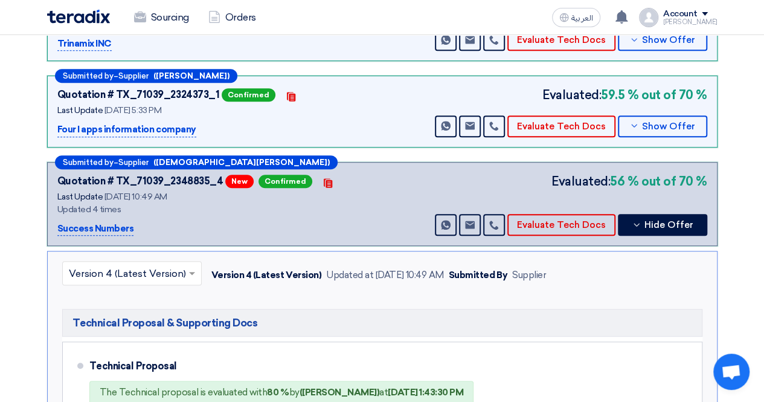  I want to click on b: 56 % out of 70 %, so click(659, 181).